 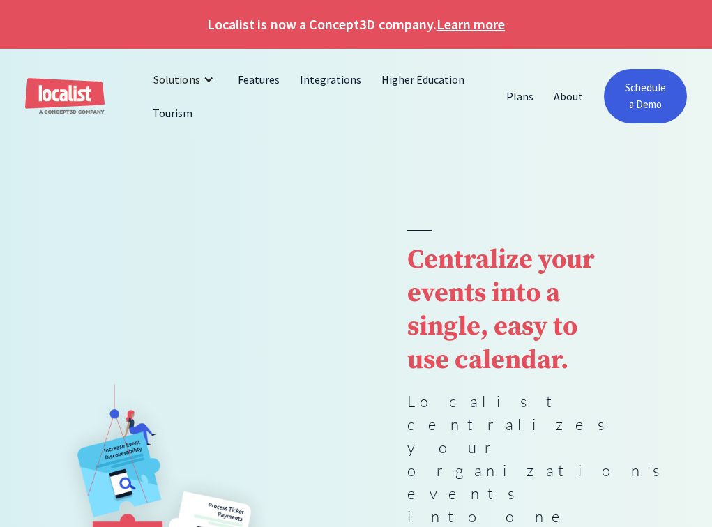 I want to click on a: Features, so click(x=259, y=79).